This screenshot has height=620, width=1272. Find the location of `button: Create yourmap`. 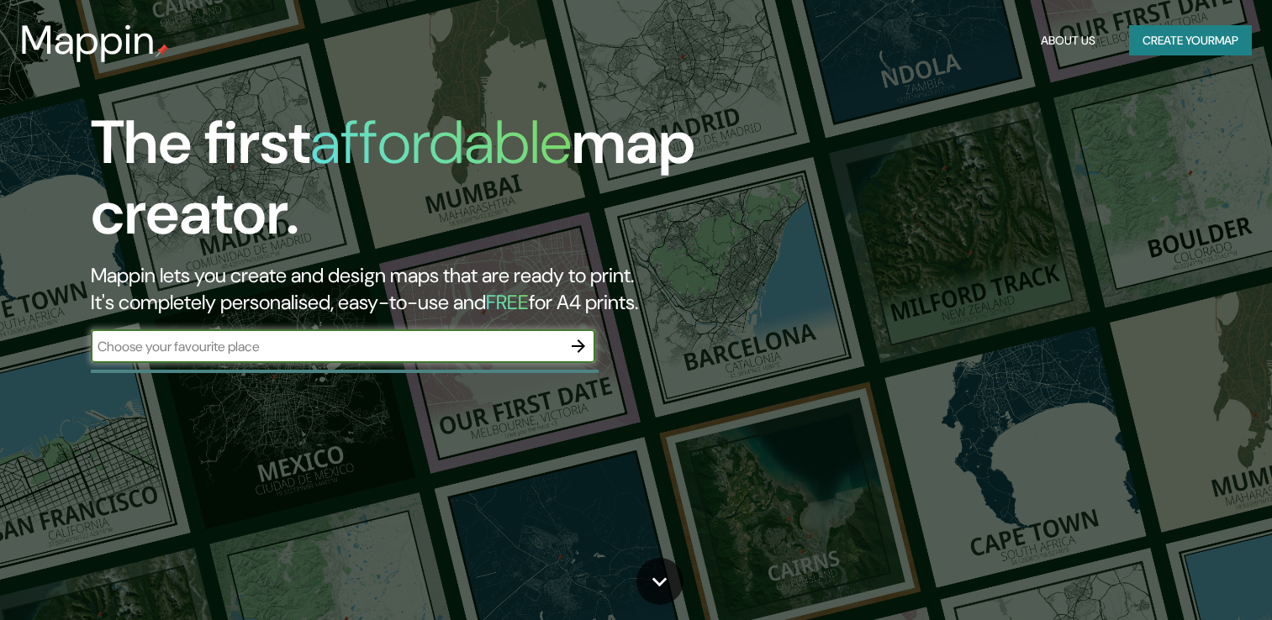

button: Create yourmap is located at coordinates (1190, 40).